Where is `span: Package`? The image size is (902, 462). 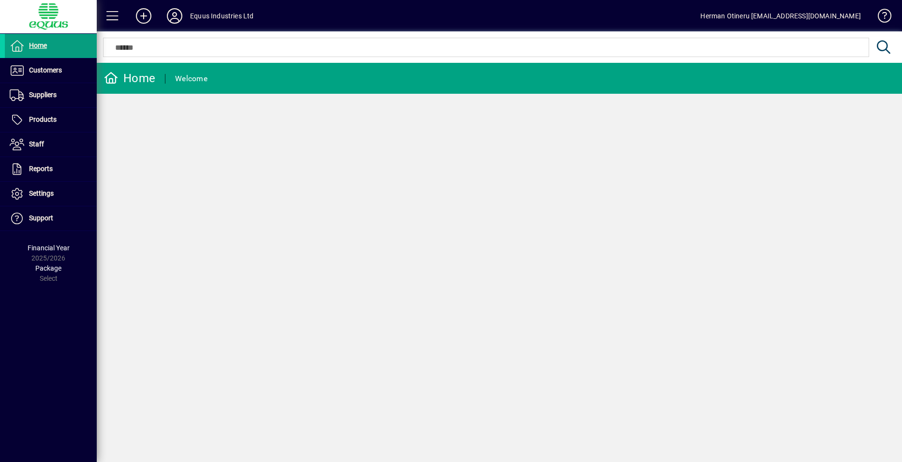
span: Package is located at coordinates (48, 268).